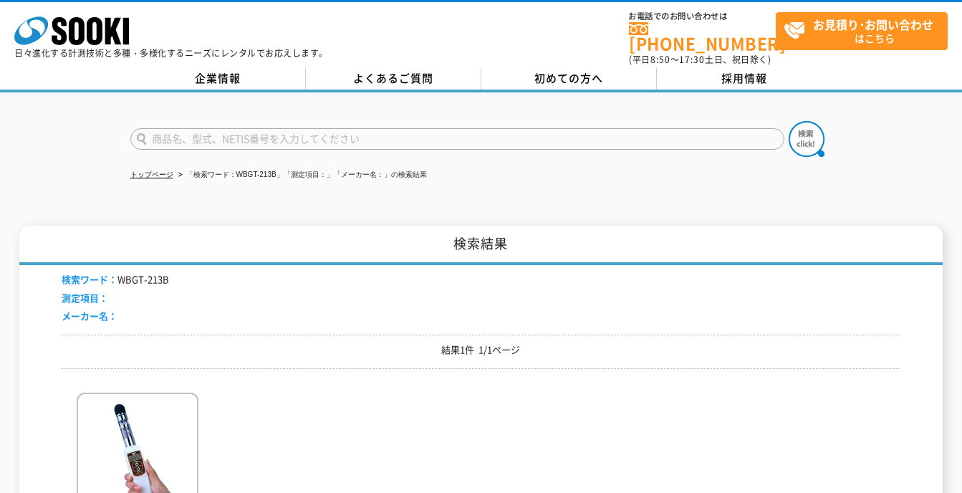  Describe the element at coordinates (692, 59) in the screenshot. I see `span: 17:30` at that location.